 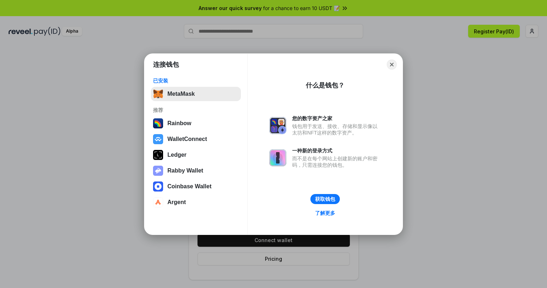 I want to click on div: WalletConnect, so click(x=187, y=139).